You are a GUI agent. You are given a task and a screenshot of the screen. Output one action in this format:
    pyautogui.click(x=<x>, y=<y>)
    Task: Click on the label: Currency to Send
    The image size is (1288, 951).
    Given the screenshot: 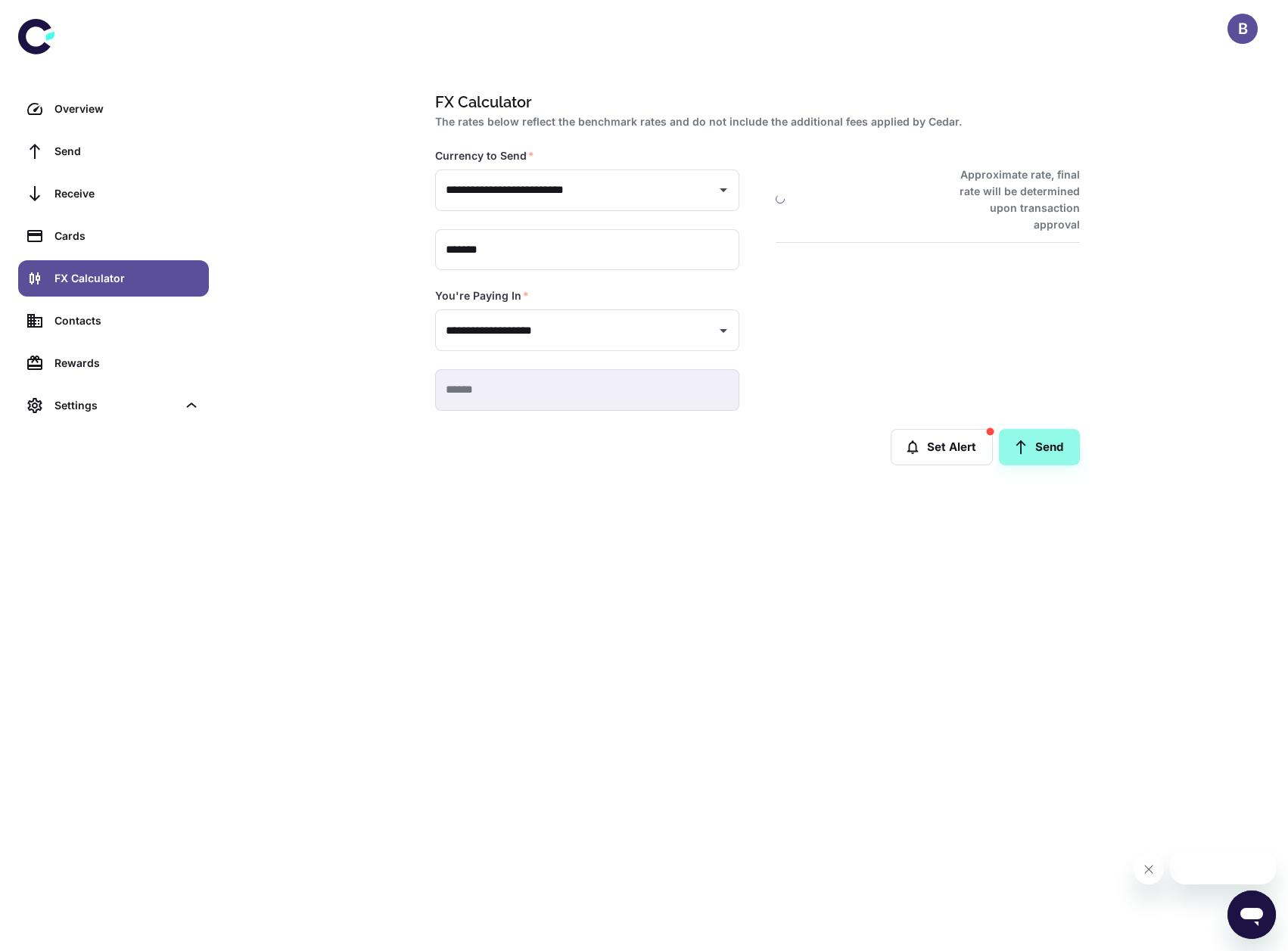 What is the action you would take?
    pyautogui.click(x=485, y=156)
    